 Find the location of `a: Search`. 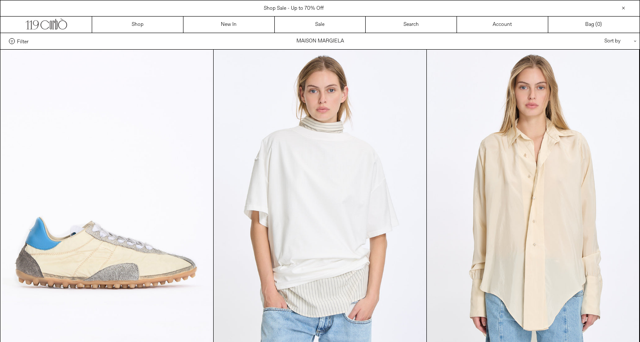

a: Search is located at coordinates (411, 25).